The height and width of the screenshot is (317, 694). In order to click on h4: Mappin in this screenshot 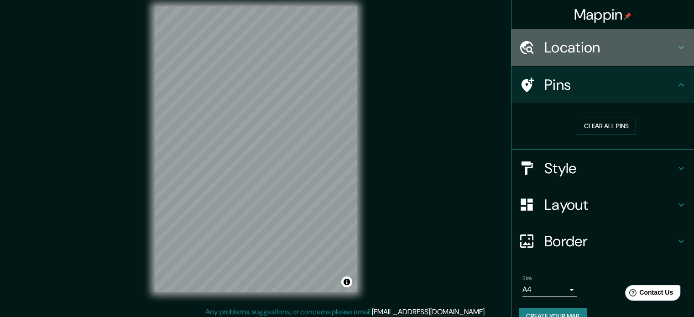, I will do `click(603, 15)`.